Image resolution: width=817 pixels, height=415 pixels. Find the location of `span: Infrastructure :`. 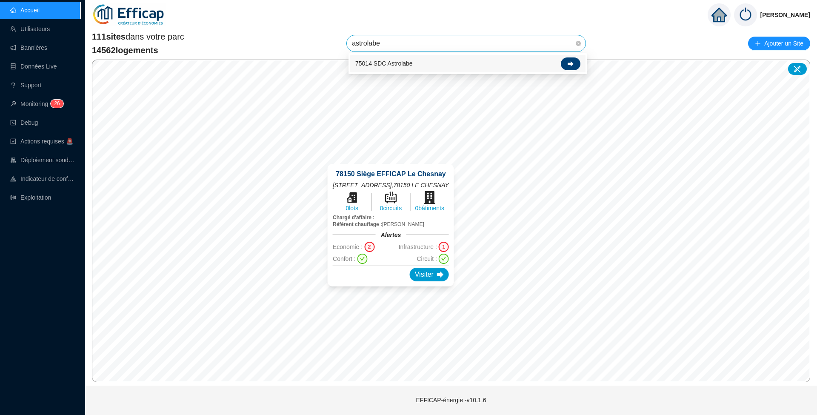

span: Infrastructure : is located at coordinates (418, 247).